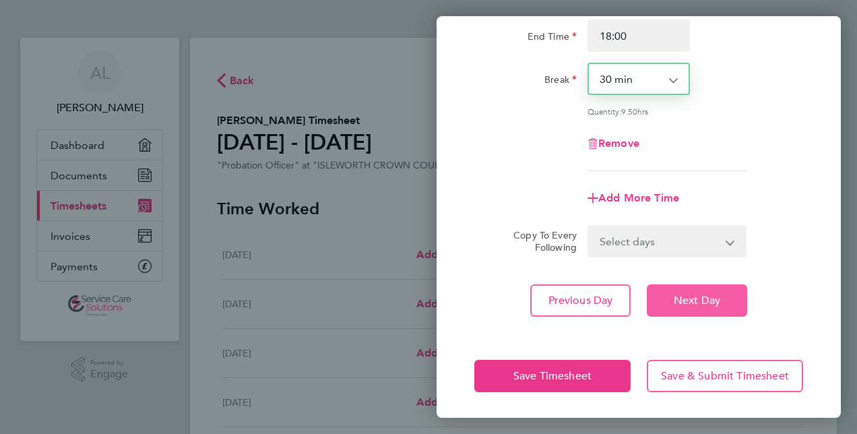 This screenshot has height=434, width=857. Describe the element at coordinates (697, 300) in the screenshot. I see `button: Next Day` at that location.